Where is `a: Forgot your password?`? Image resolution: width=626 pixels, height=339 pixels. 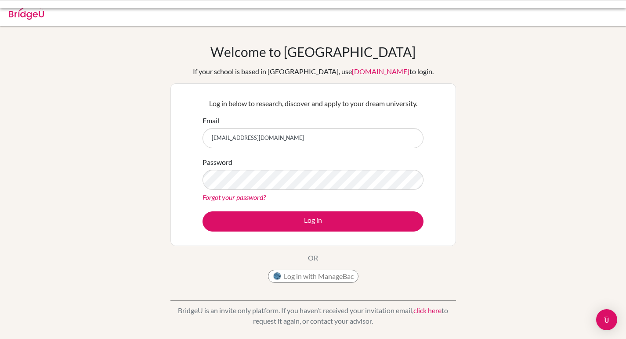
a: Forgot your password? is located at coordinates (234, 197).